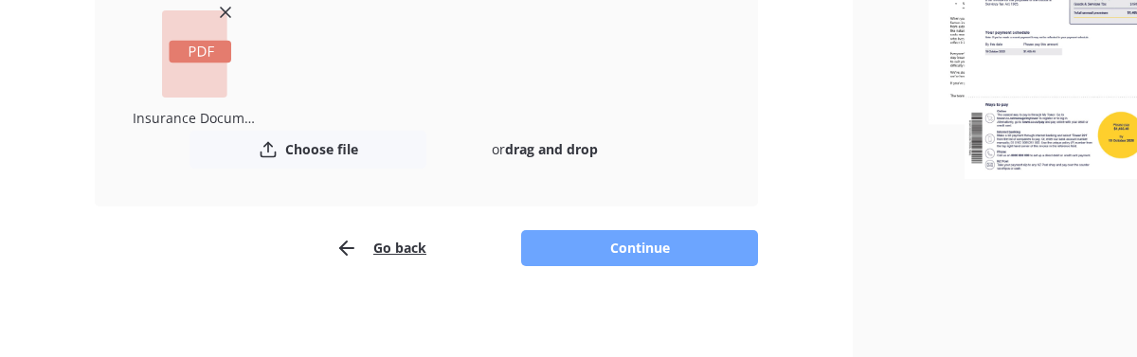  I want to click on div: or, so click(545, 150).